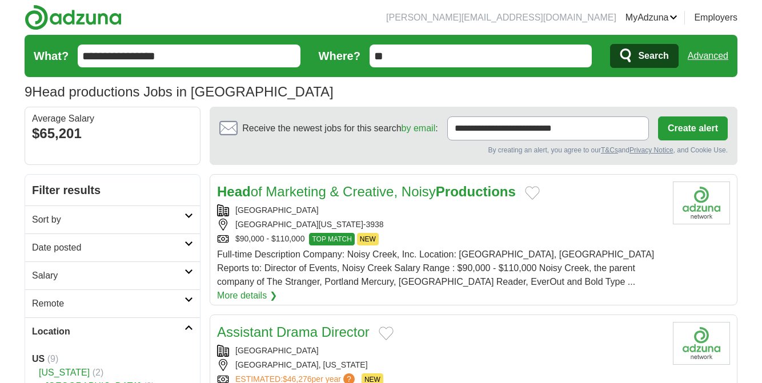 This screenshot has width=762, height=383. What do you see at coordinates (473, 150) in the screenshot?
I see `div: By creating an alert, you agree to our and , and Cookie Use.` at bounding box center [473, 150].